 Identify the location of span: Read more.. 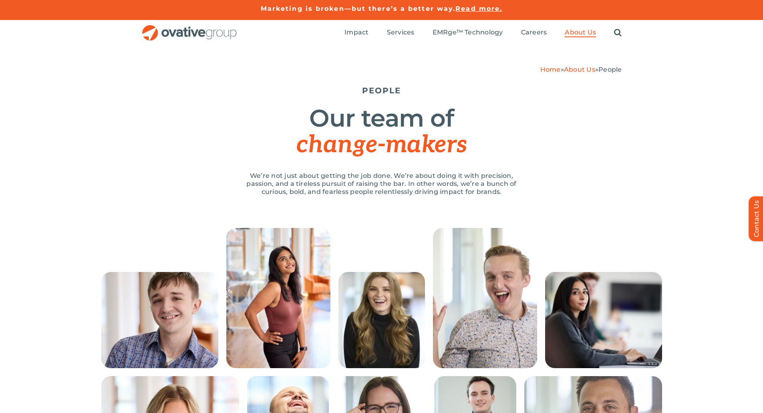
(479, 8).